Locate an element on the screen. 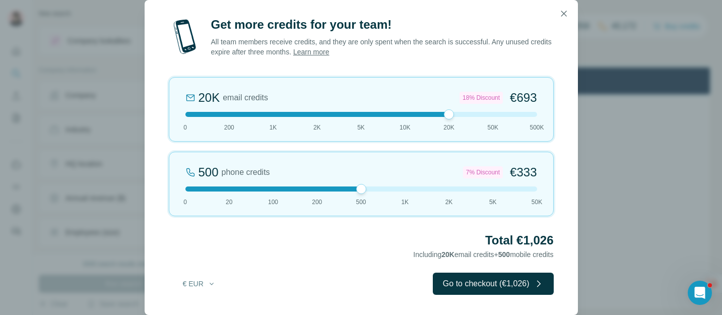 The width and height of the screenshot is (722, 315). div: 500 is located at coordinates (209, 172).